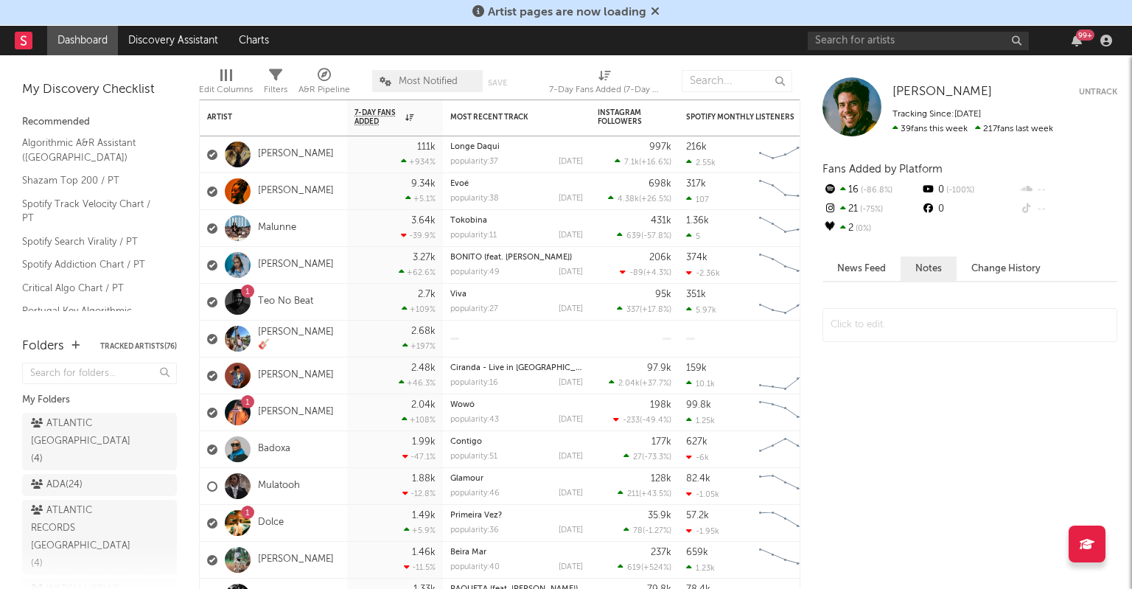  What do you see at coordinates (1098, 92) in the screenshot?
I see `button: Untrack` at bounding box center [1098, 92].